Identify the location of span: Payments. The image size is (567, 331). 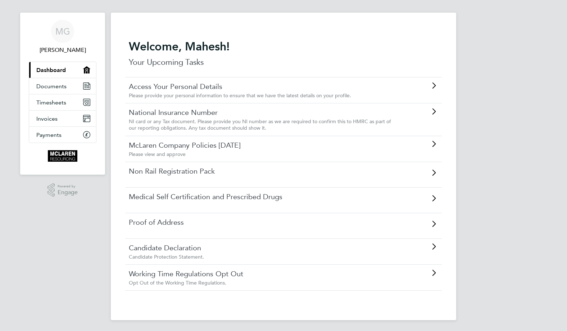
(49, 135).